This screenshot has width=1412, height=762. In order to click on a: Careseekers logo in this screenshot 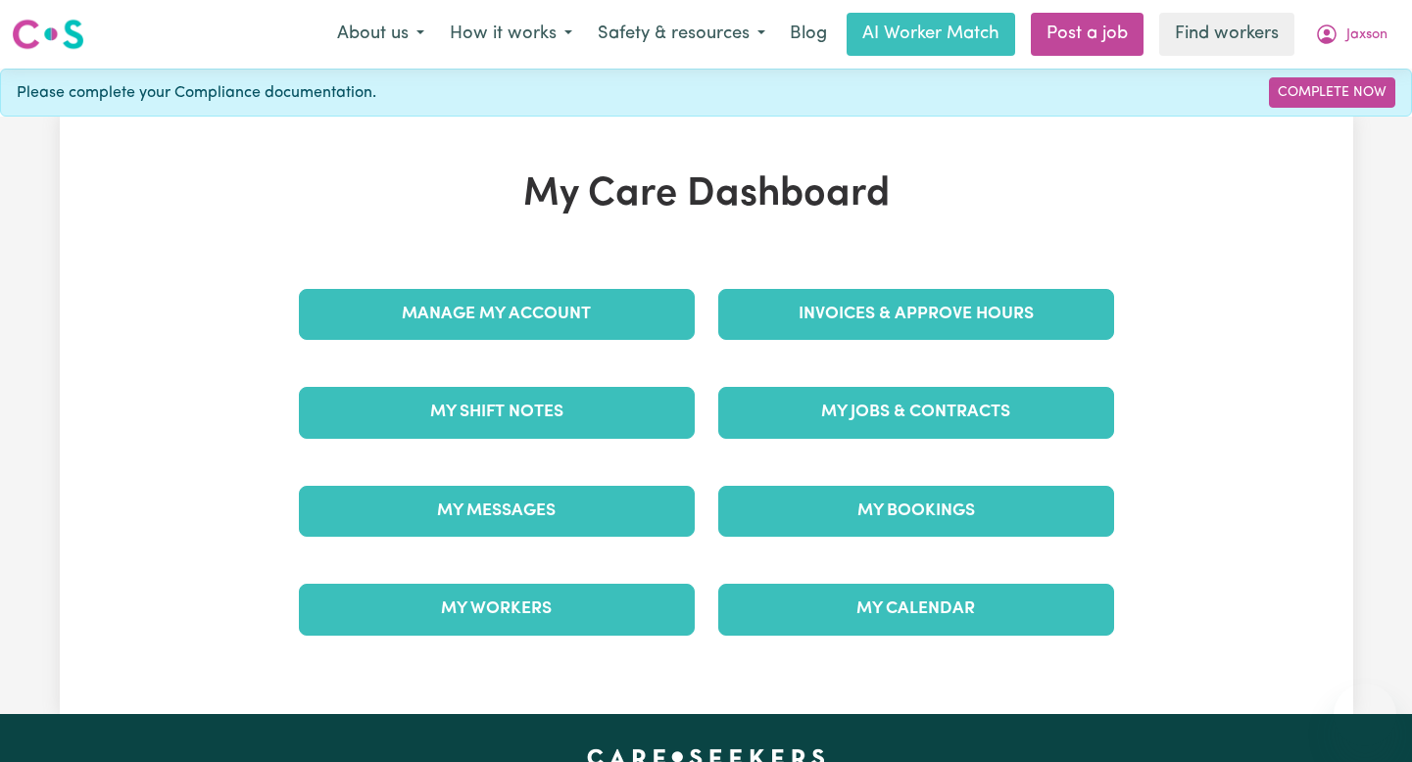, I will do `click(48, 34)`.